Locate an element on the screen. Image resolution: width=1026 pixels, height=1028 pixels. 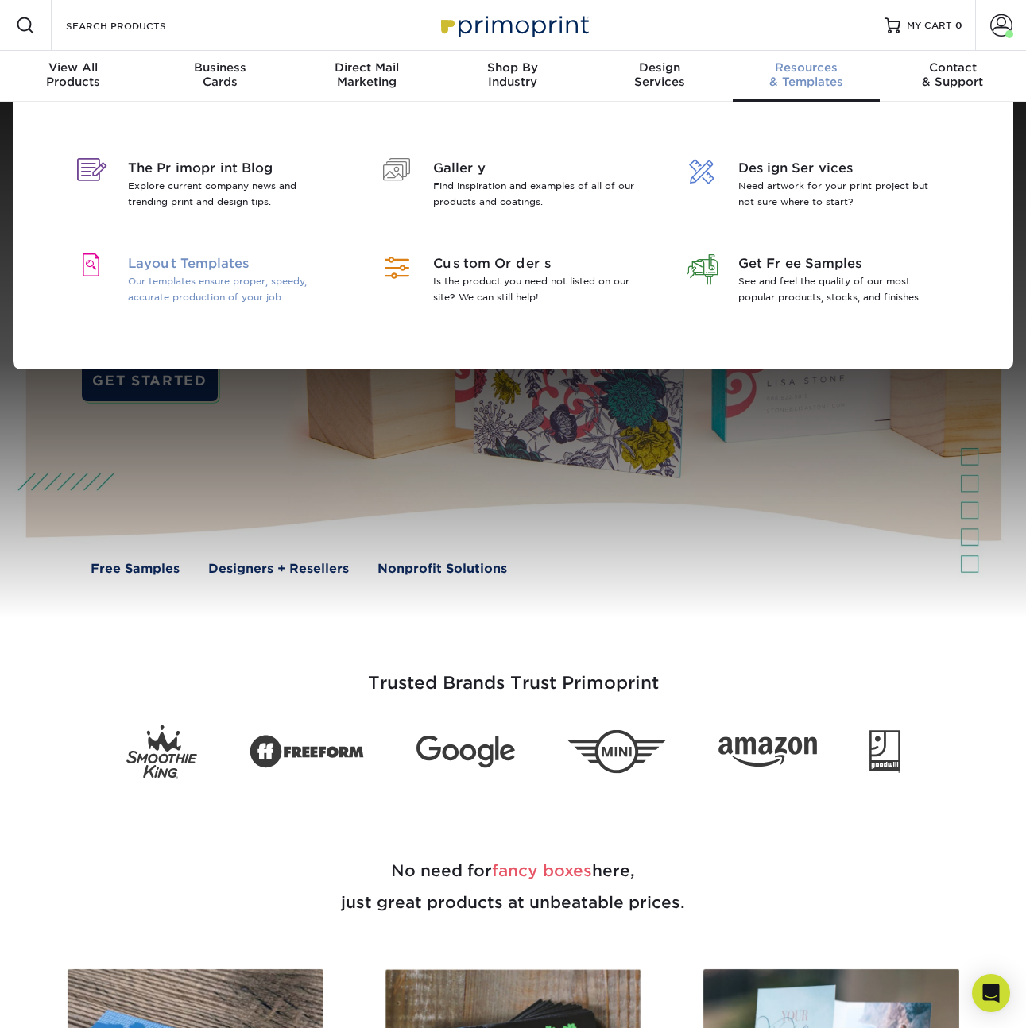
div: & Templates is located at coordinates (806, 75).